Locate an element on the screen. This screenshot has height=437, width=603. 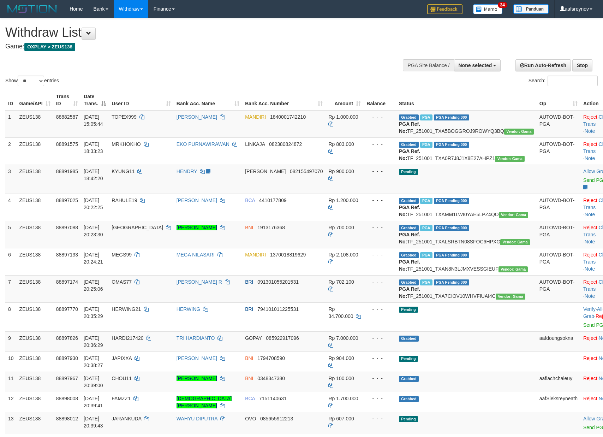
span: Rp 34.700.000 is located at coordinates (341, 312).